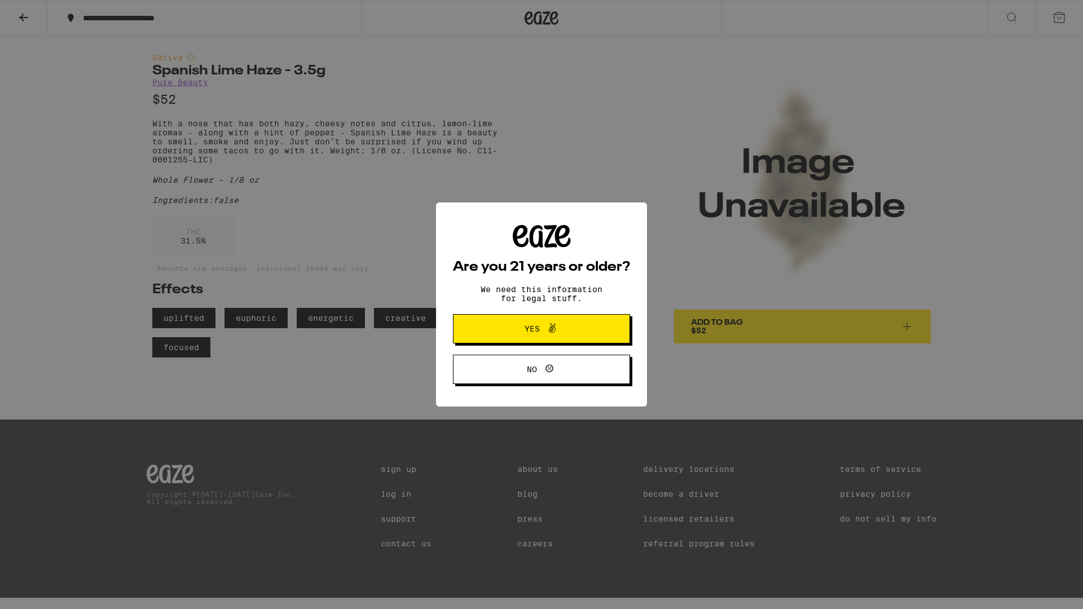  I want to click on button: Yes, so click(541, 329).